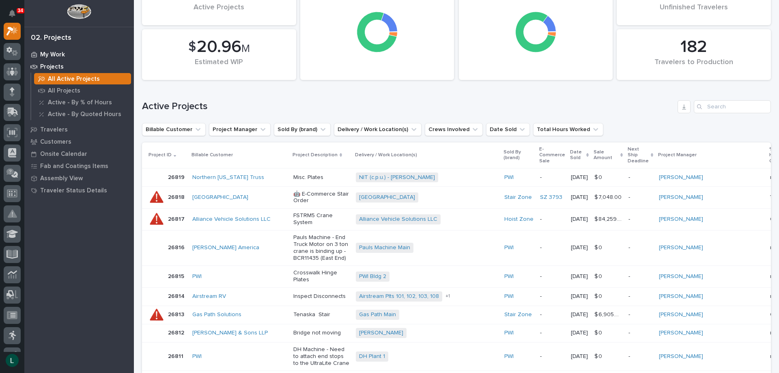 This screenshot has width=779, height=373. What do you see at coordinates (15, 16) in the screenshot?
I see `div: Notifications34` at bounding box center [15, 16].